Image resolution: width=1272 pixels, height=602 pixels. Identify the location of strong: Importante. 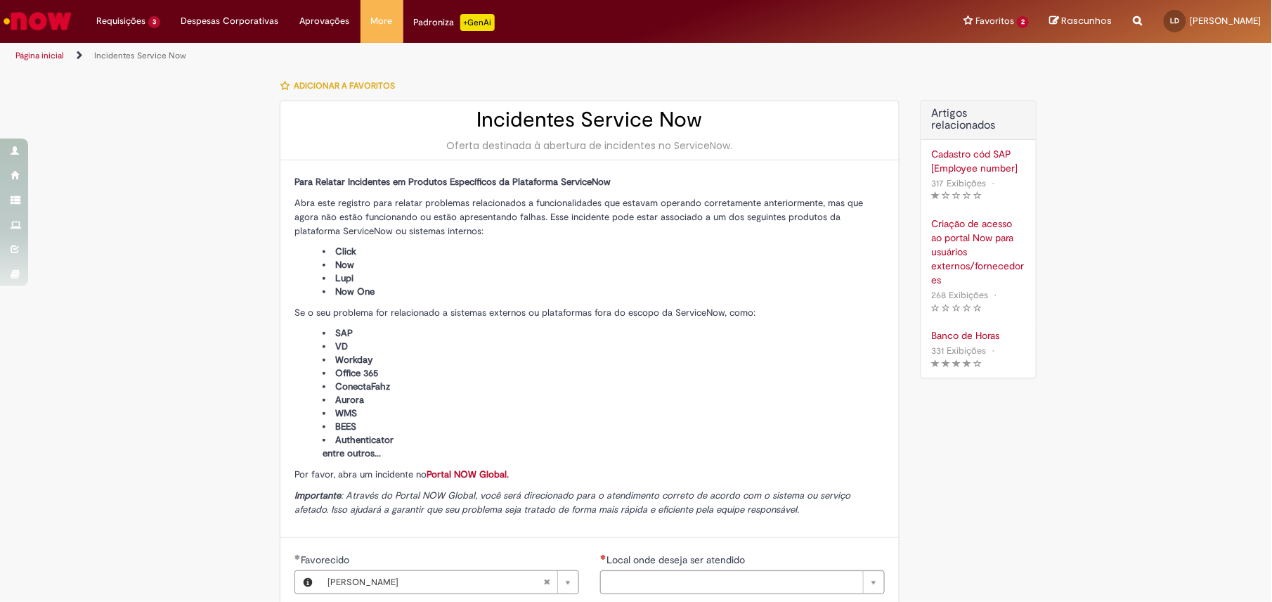
(318, 495).